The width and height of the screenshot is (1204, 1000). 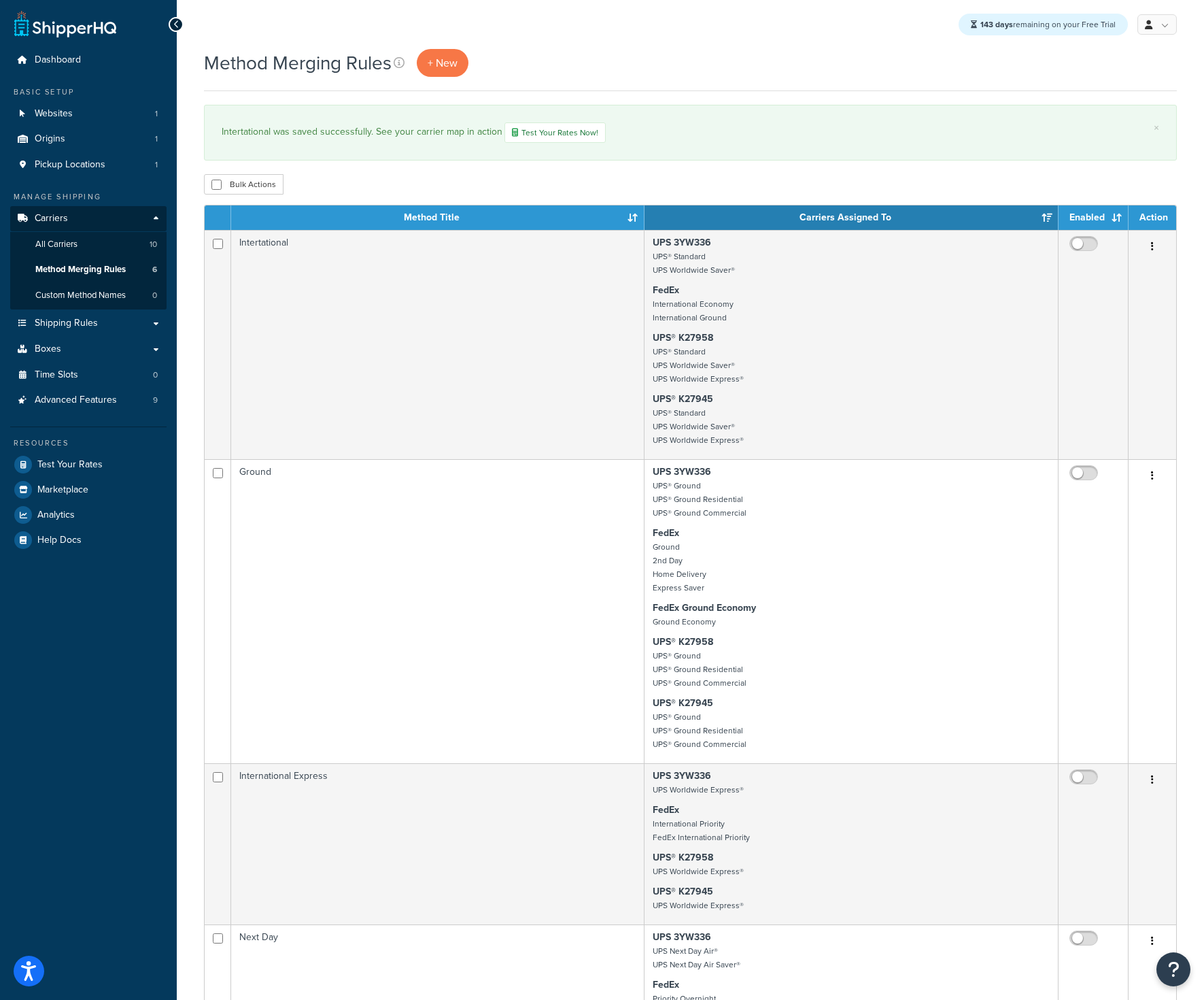 What do you see at coordinates (438, 611) in the screenshot?
I see `td: Ground` at bounding box center [438, 611].